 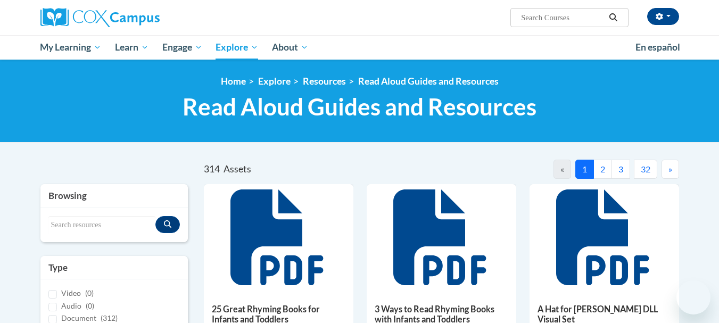 I want to click on div: Main menu, so click(x=360, y=47).